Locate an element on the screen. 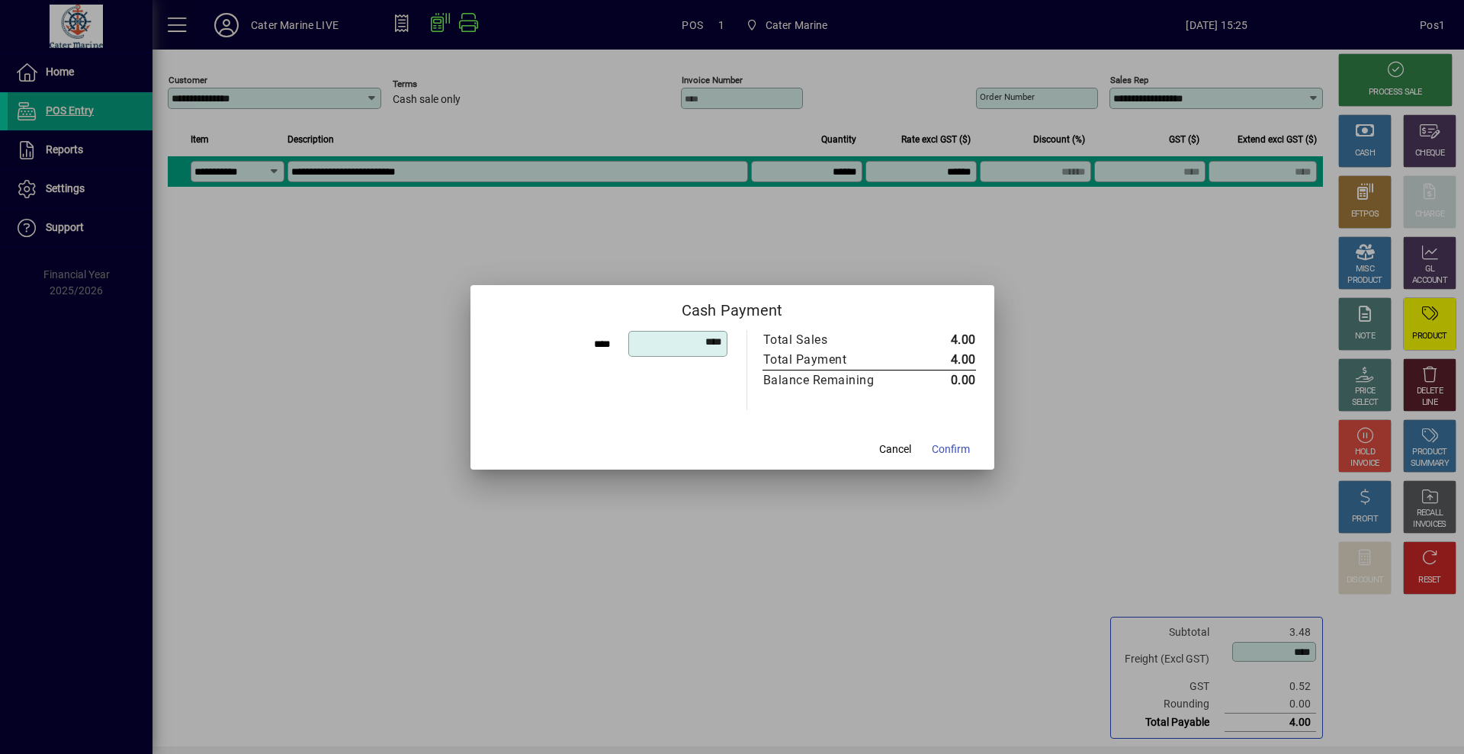 This screenshot has height=754, width=1464. td: Total Payment is located at coordinates (834, 360).